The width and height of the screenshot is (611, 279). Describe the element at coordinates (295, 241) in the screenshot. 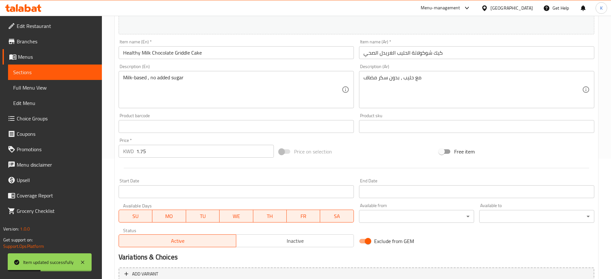

I see `span: Inactive` at that location.